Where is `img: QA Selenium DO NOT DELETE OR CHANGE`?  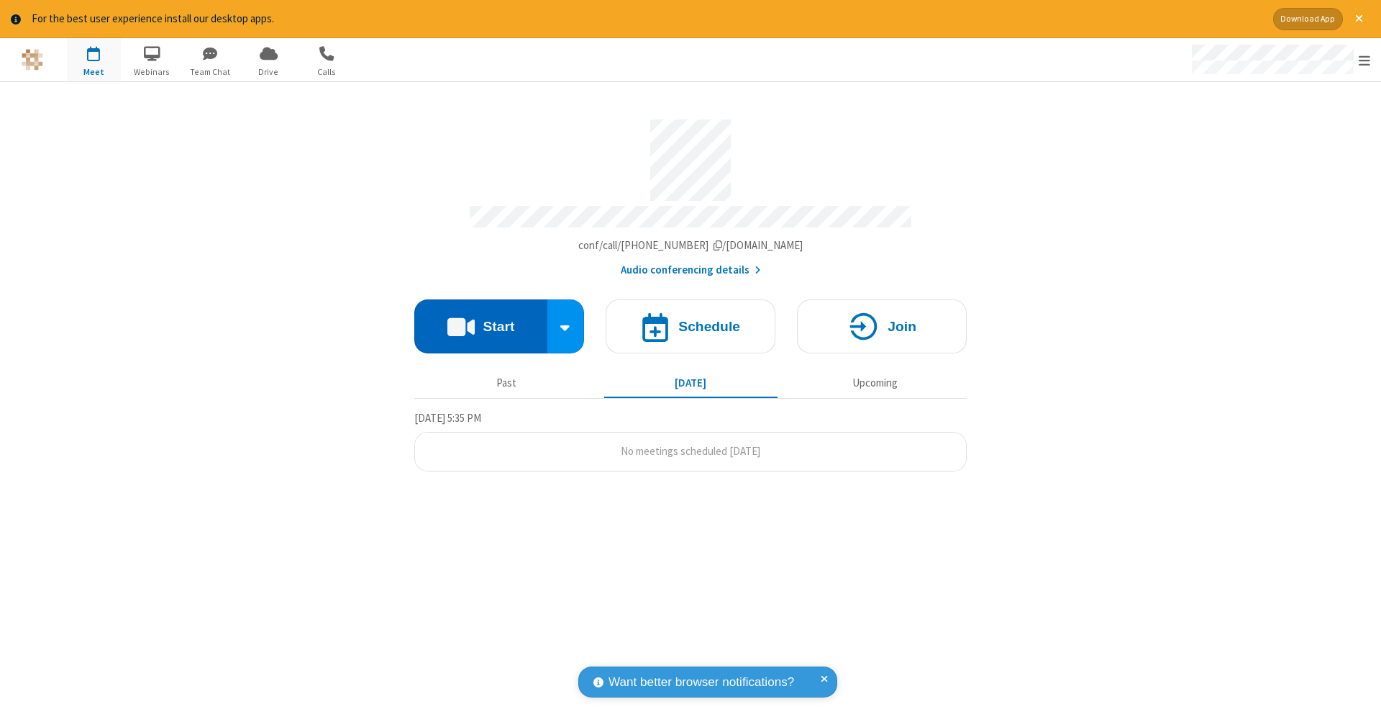 img: QA Selenium DO NOT DELETE OR CHANGE is located at coordinates (32, 60).